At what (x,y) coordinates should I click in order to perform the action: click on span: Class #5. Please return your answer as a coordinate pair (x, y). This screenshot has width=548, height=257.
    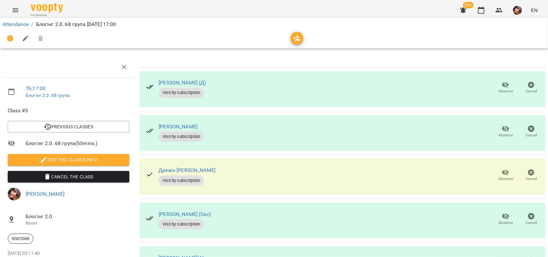
    Looking at the image, I should click on (68, 111).